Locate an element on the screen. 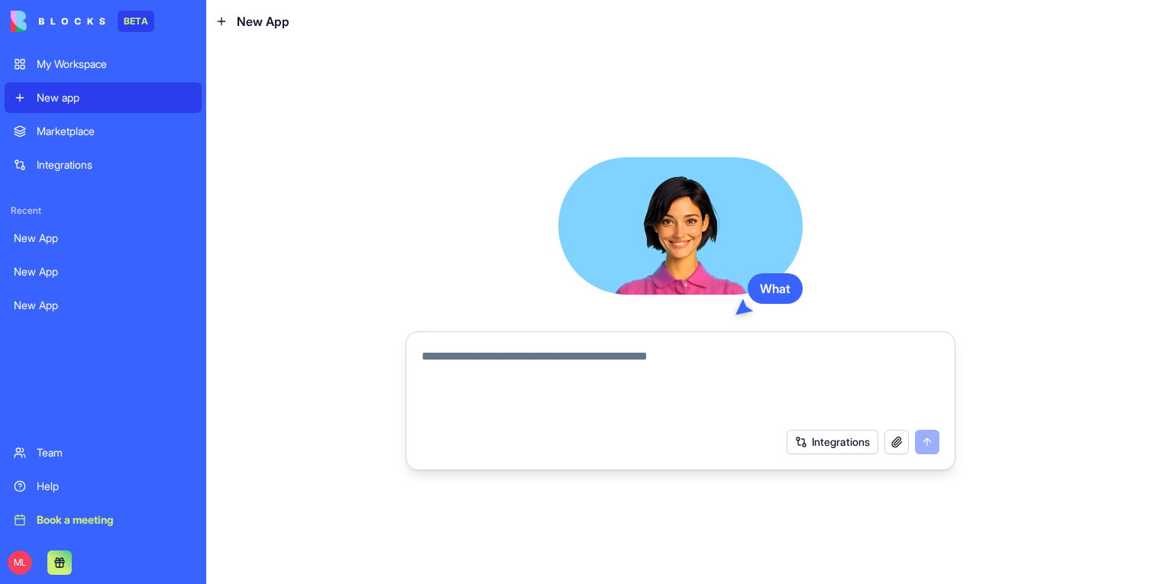 The image size is (1154, 584). div: Marketplace is located at coordinates (115, 131).